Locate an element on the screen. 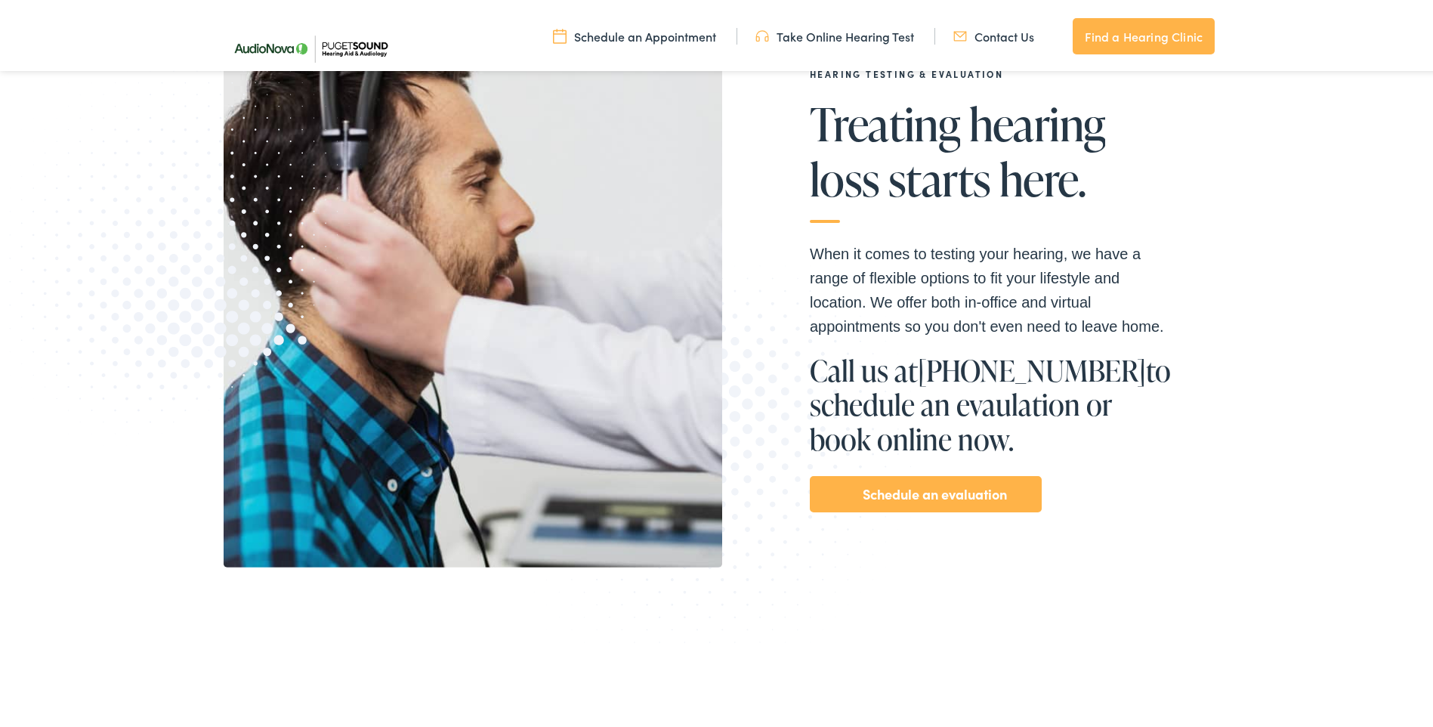 This screenshot has width=1433, height=727. span: loss is located at coordinates (845, 176).